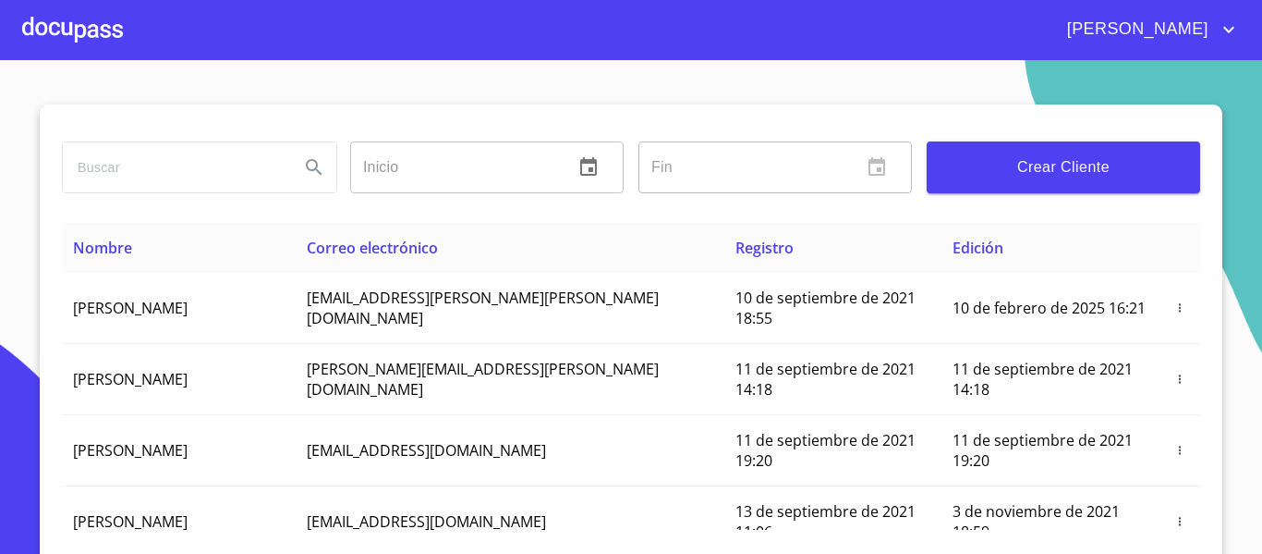 Image resolution: width=1262 pixels, height=554 pixels. Describe the element at coordinates (174, 167) in the screenshot. I see `input: search` at that location.